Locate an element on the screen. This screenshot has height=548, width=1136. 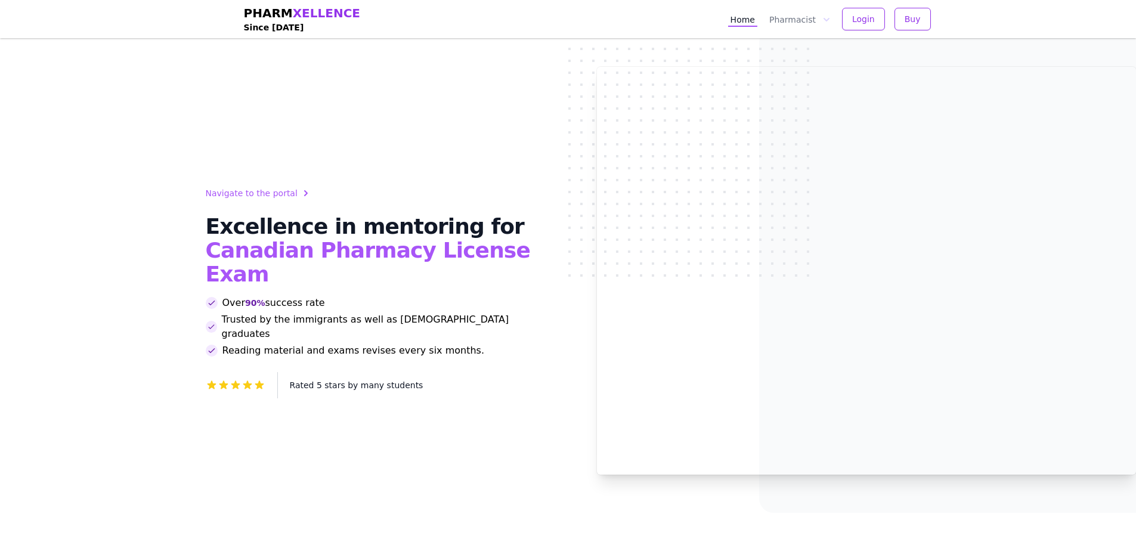
span: Canadian Pharmacy License Exam is located at coordinates (368, 262).